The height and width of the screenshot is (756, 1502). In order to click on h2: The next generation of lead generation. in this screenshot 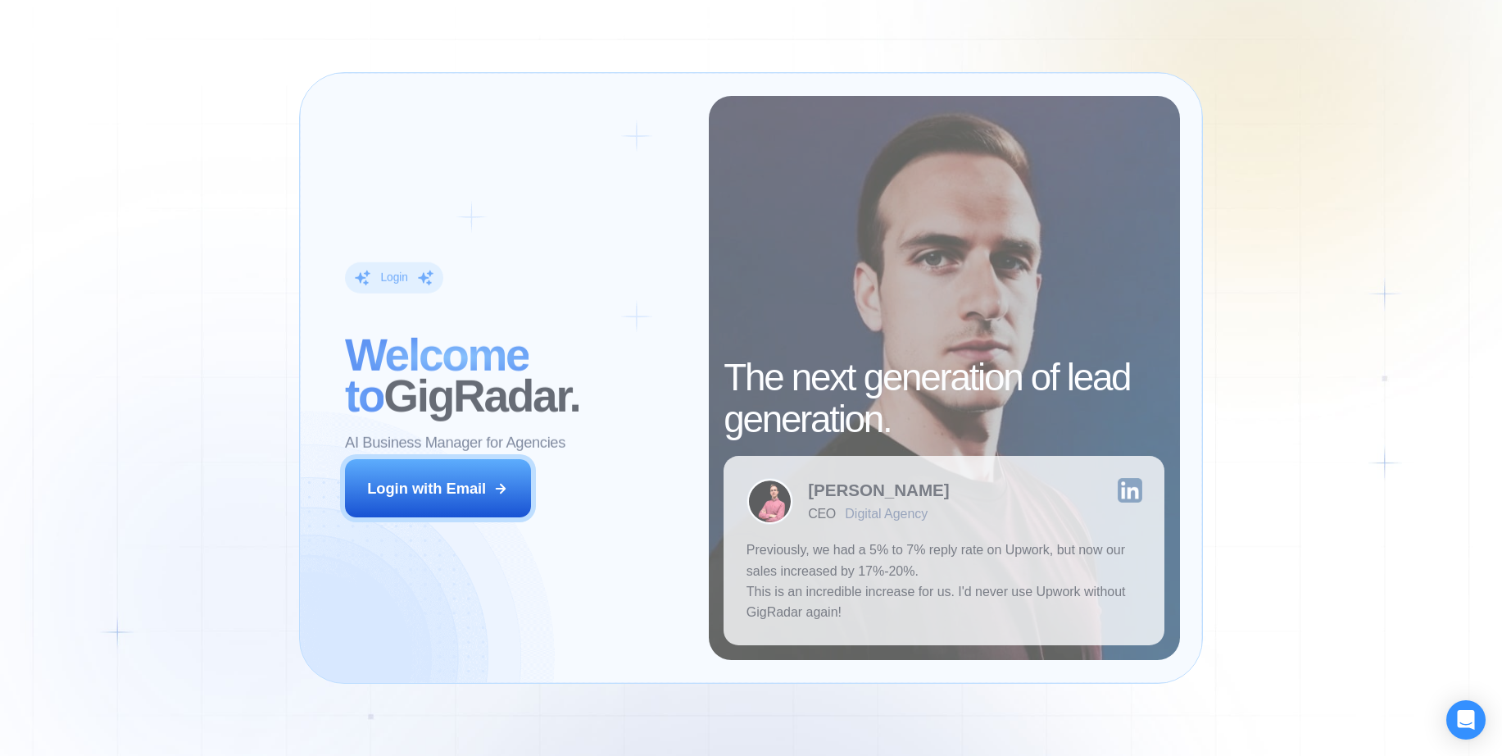, I will do `click(944, 398)`.